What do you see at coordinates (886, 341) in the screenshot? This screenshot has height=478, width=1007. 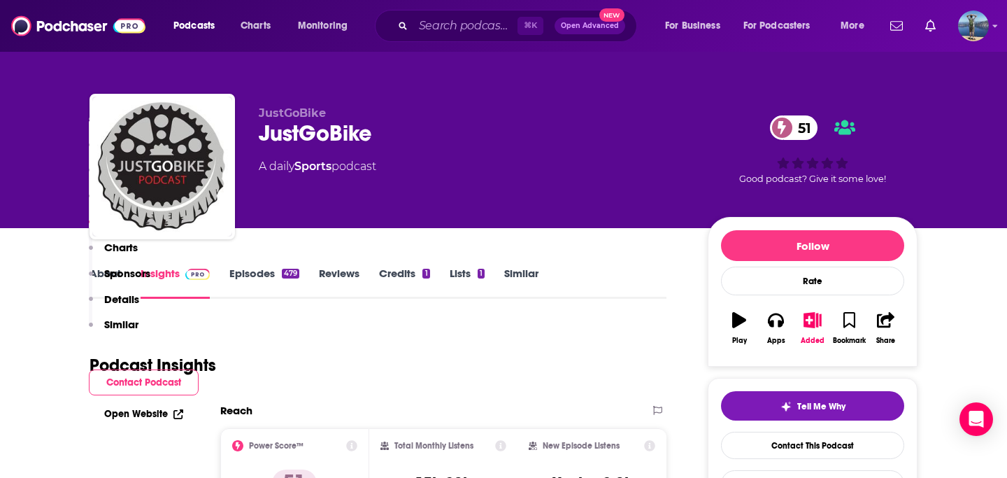 I see `div: Share` at bounding box center [886, 341].